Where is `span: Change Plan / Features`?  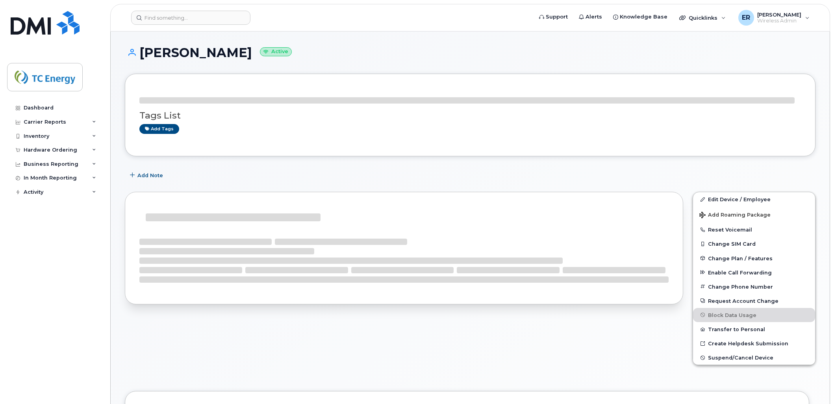 span: Change Plan / Features is located at coordinates (741, 258).